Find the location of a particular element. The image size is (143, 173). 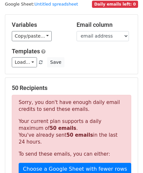

h5: Email column is located at coordinates (104, 25).